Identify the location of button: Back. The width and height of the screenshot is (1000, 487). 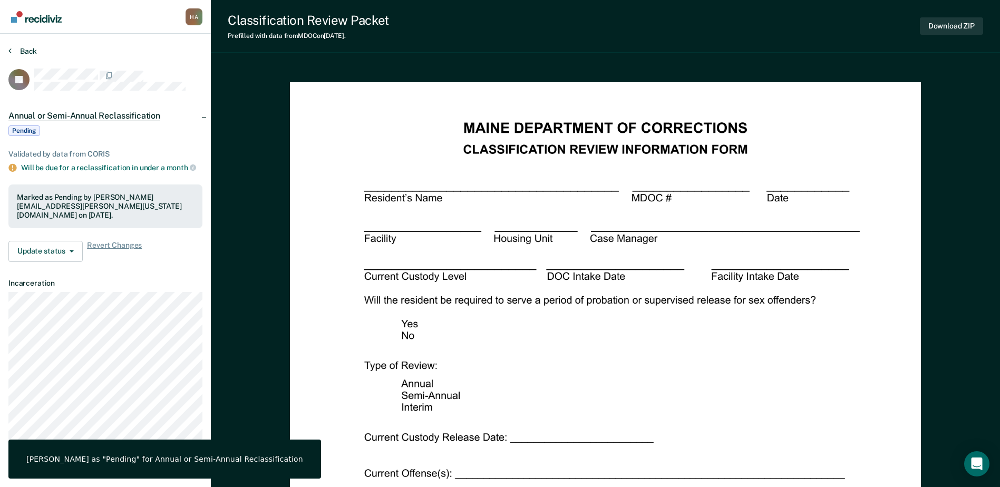
(23, 51).